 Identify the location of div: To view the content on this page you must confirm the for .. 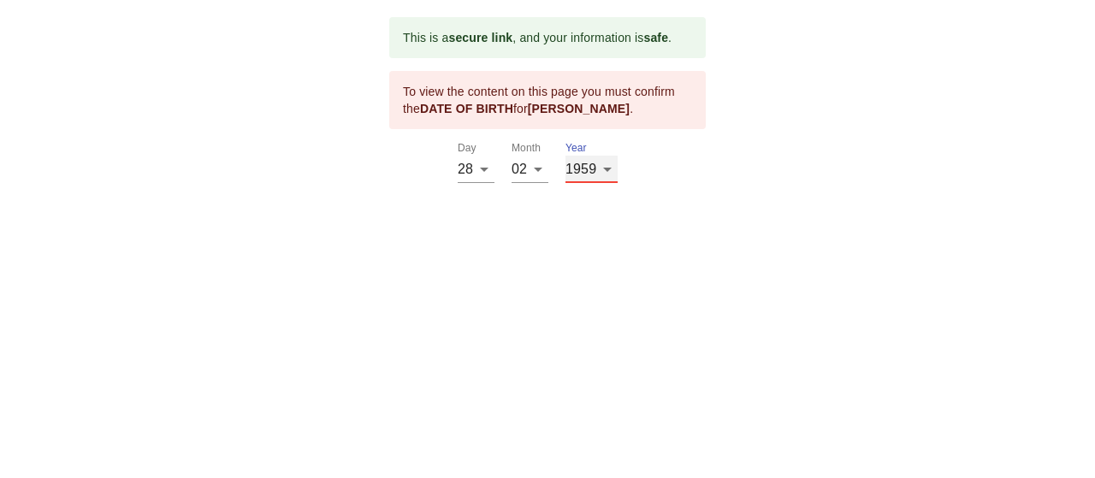
(547, 100).